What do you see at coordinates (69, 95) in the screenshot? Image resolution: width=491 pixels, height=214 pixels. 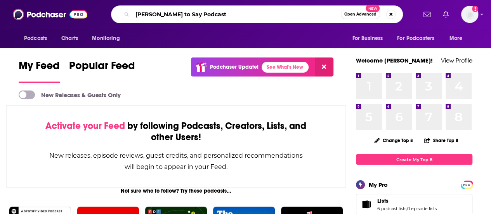 I see `a: New Releases & Guests Only` at bounding box center [69, 95].